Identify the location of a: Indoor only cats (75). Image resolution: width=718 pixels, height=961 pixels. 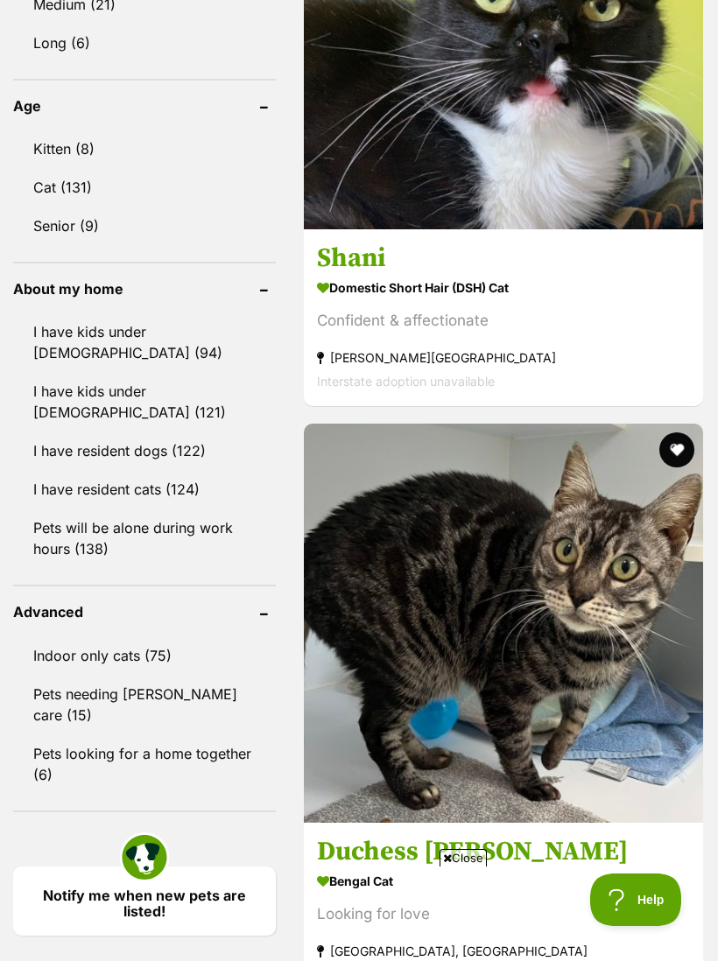
(144, 656).